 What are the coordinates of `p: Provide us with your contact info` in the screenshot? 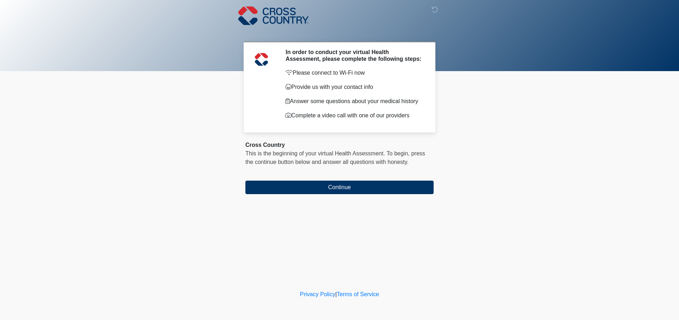 It's located at (354, 87).